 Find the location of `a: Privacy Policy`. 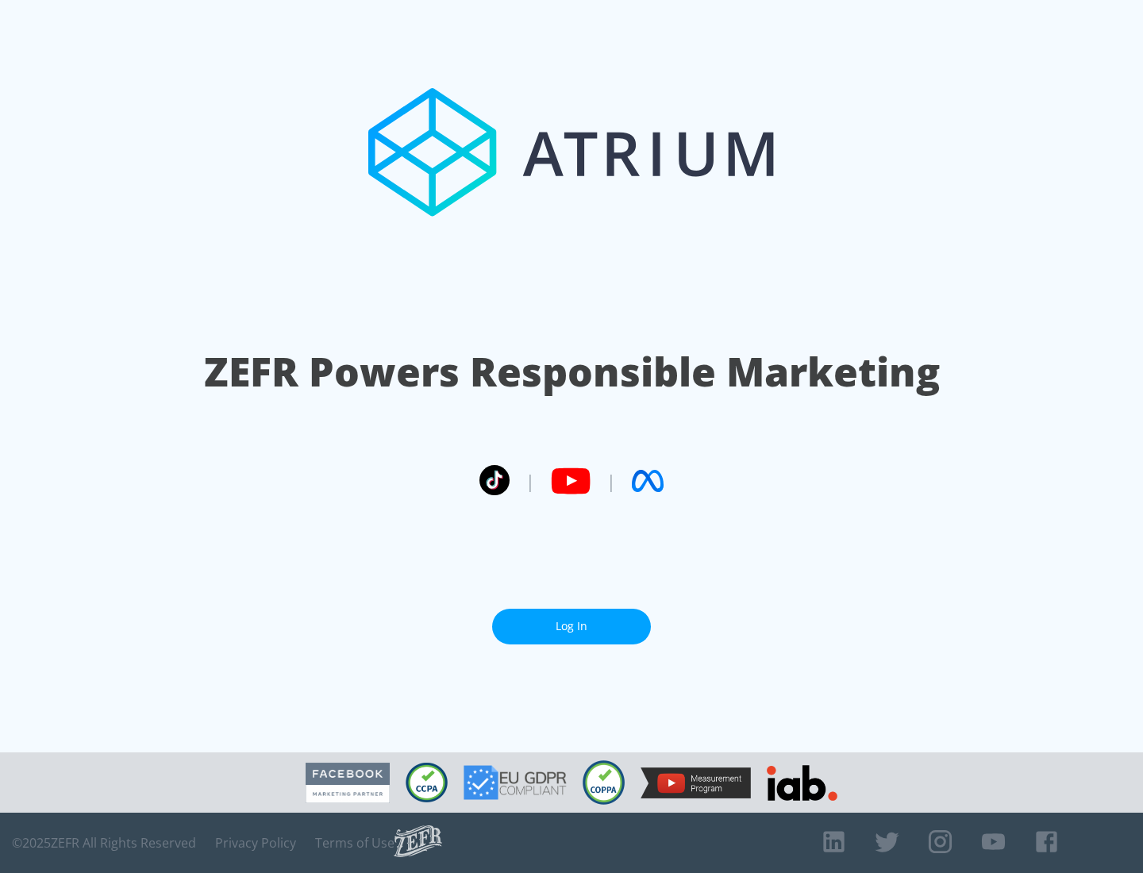

a: Privacy Policy is located at coordinates (256, 843).